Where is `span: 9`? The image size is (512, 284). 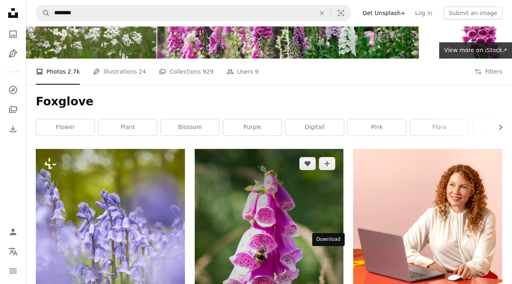
span: 9 is located at coordinates (257, 72).